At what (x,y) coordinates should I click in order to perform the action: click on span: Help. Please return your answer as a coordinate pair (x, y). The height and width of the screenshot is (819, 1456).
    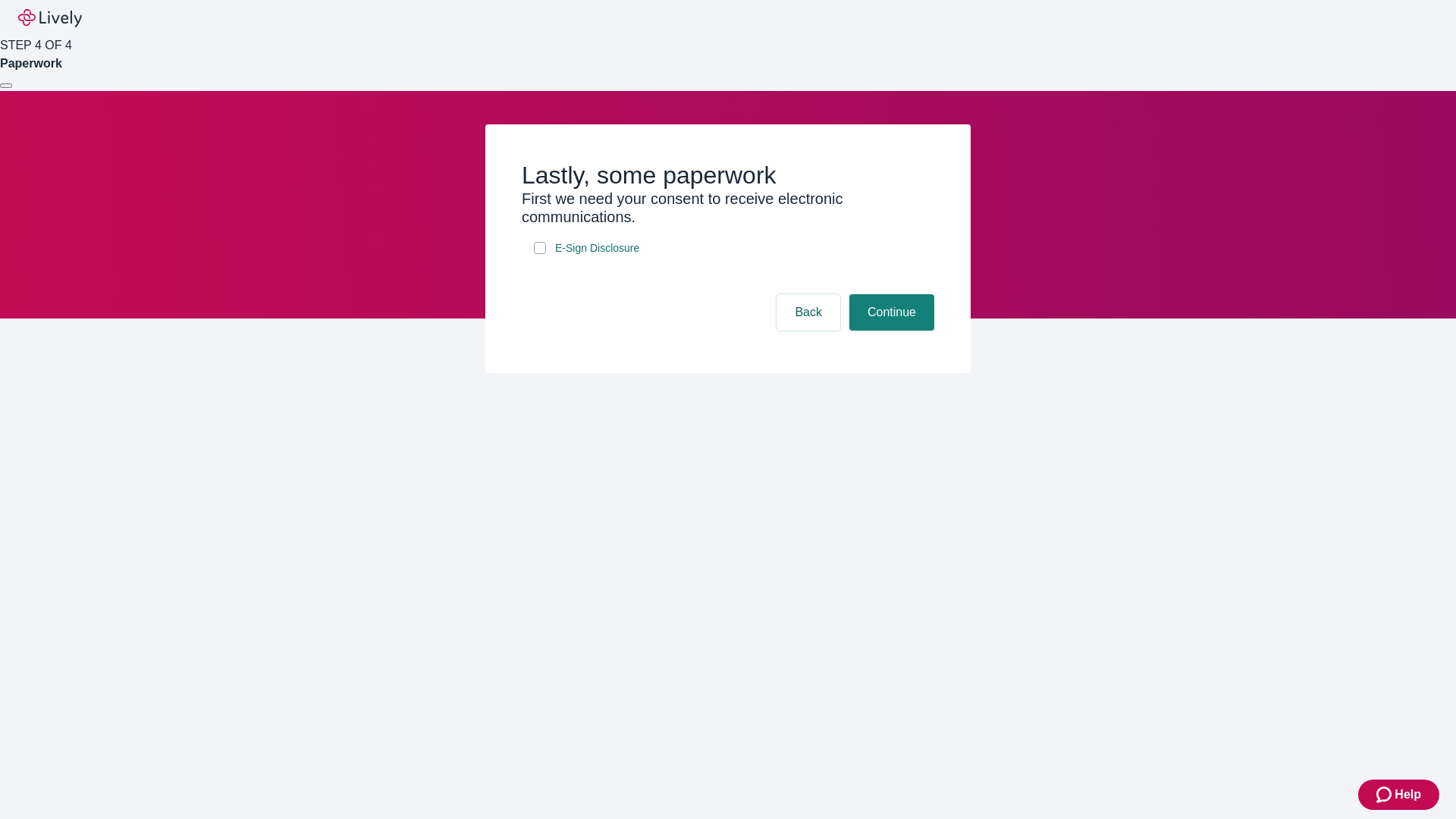
    Looking at the image, I should click on (1407, 795).